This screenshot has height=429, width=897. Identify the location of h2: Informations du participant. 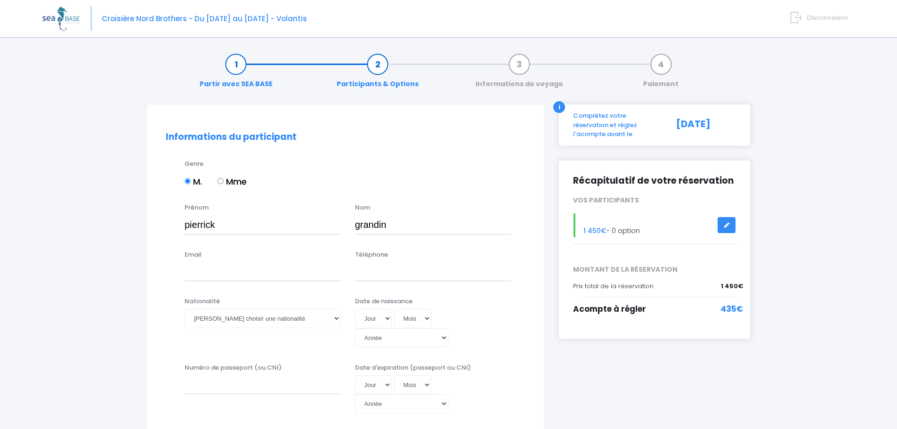
(345, 137).